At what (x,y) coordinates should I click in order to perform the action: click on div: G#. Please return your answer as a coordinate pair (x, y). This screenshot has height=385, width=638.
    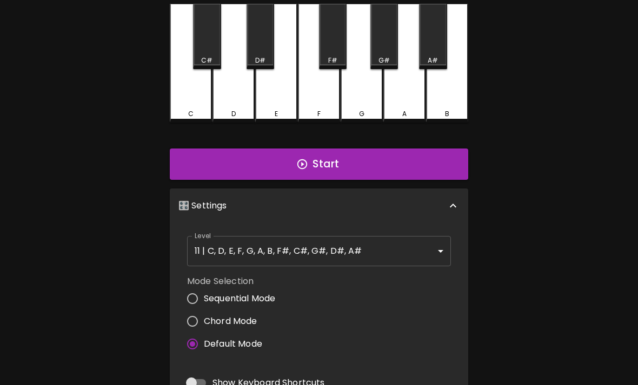
    Looking at the image, I should click on (384, 61).